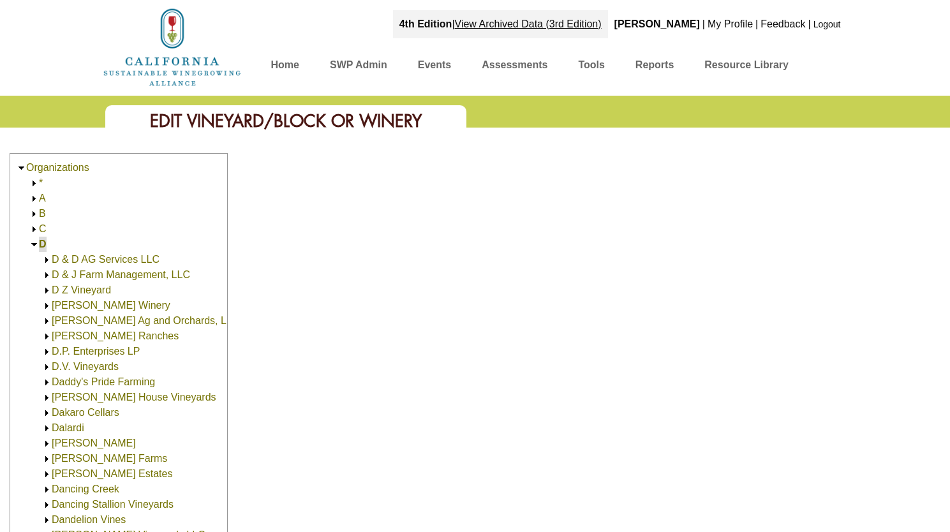 The height and width of the screenshot is (532, 950). What do you see at coordinates (21, 168) in the screenshot?
I see `img: Collapse Organizations` at bounding box center [21, 168].